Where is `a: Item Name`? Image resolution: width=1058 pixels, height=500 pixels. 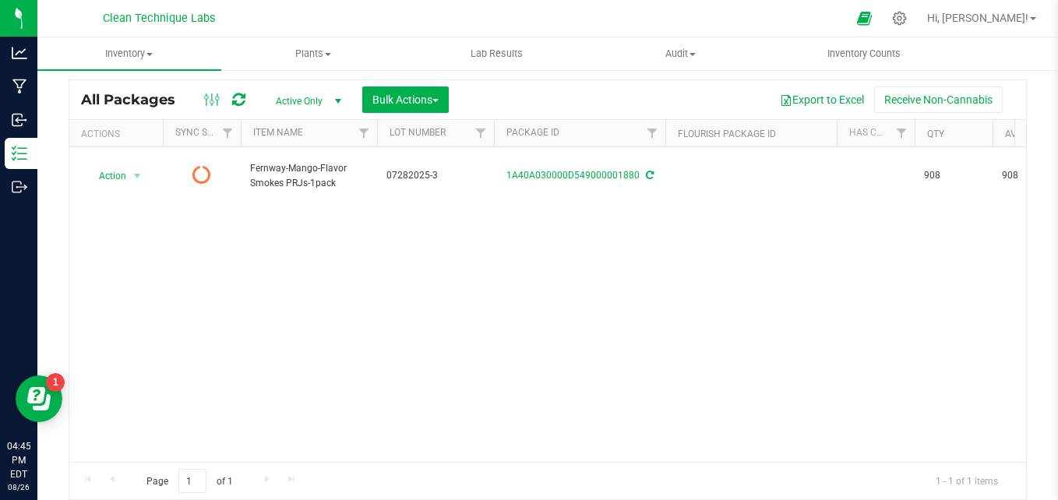
a: Item Name is located at coordinates (278, 132).